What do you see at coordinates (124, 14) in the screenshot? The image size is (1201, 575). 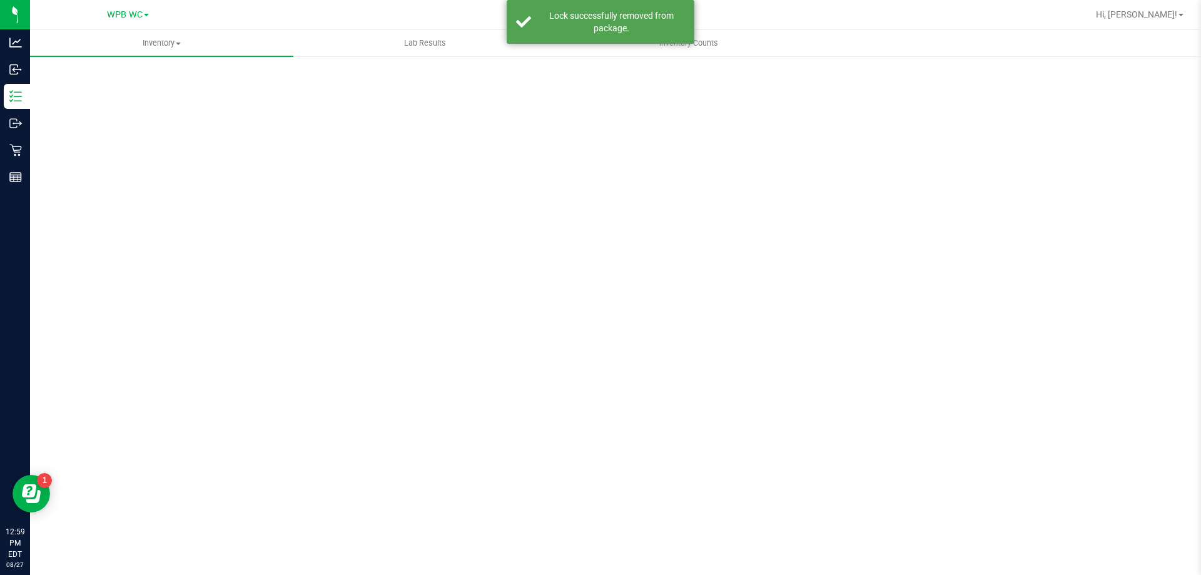 I see `span: WPB WC` at bounding box center [124, 14].